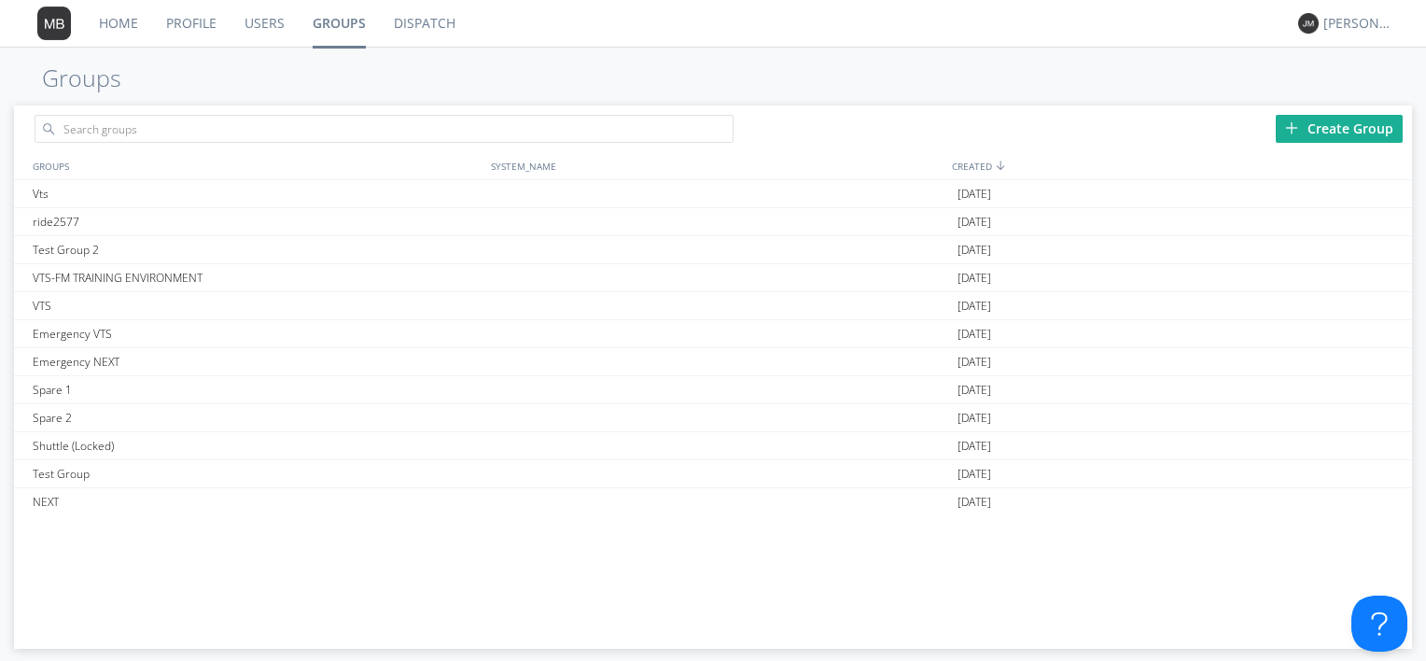  What do you see at coordinates (258, 305) in the screenshot?
I see `div: VTS` at bounding box center [258, 305].